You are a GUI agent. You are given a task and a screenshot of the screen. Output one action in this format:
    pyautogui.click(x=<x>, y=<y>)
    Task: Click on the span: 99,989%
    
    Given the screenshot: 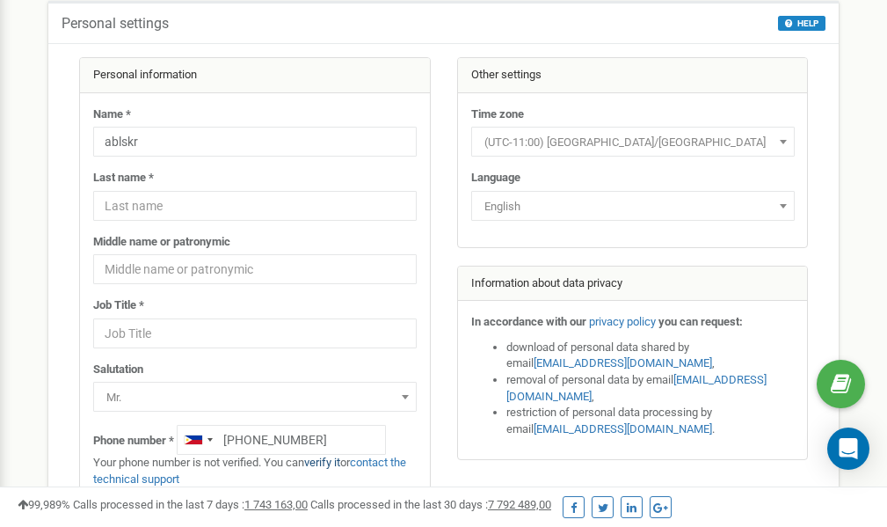 What is the action you would take?
    pyautogui.click(x=44, y=504)
    